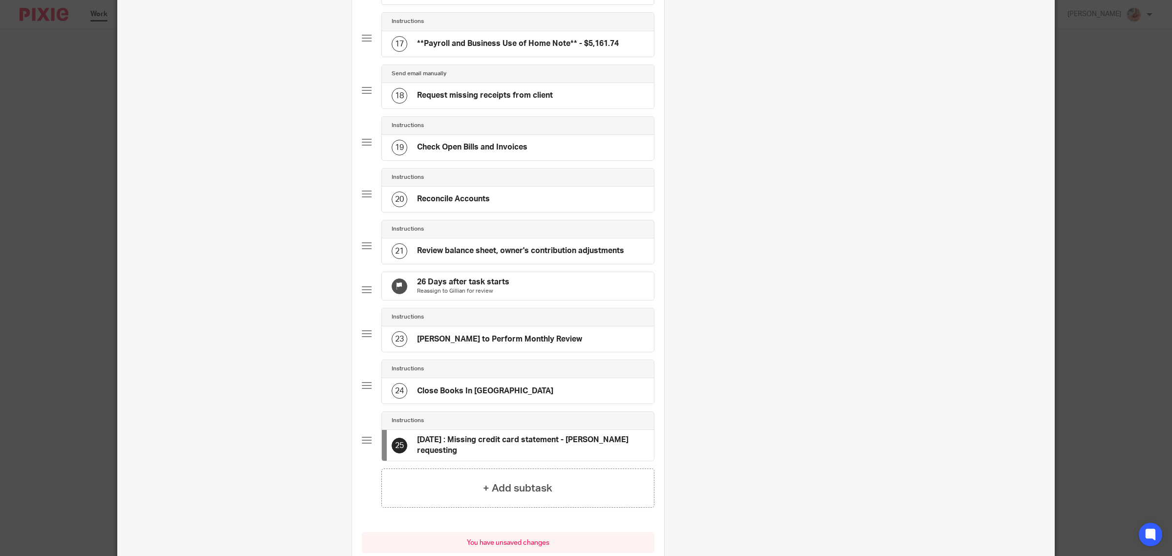 The height and width of the screenshot is (556, 1172). What do you see at coordinates (399, 147) in the screenshot?
I see `div: 19` at bounding box center [399, 147].